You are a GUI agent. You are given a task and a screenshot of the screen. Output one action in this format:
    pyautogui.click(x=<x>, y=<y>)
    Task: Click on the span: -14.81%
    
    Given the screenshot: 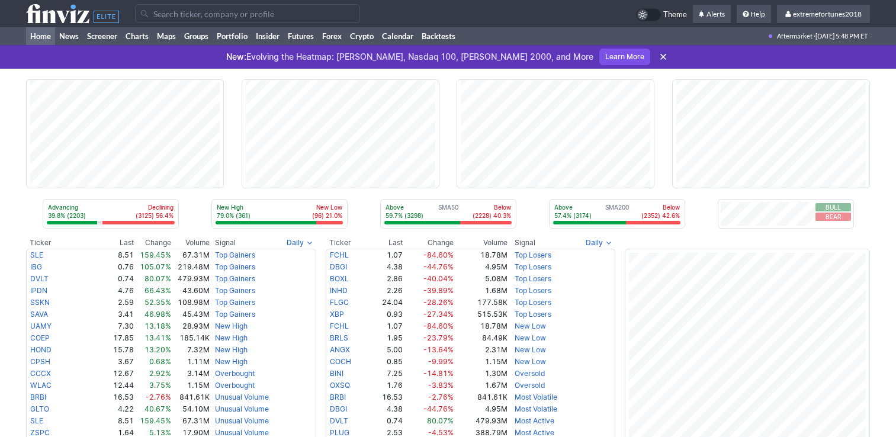 What is the action you would take?
    pyautogui.click(x=438, y=373)
    